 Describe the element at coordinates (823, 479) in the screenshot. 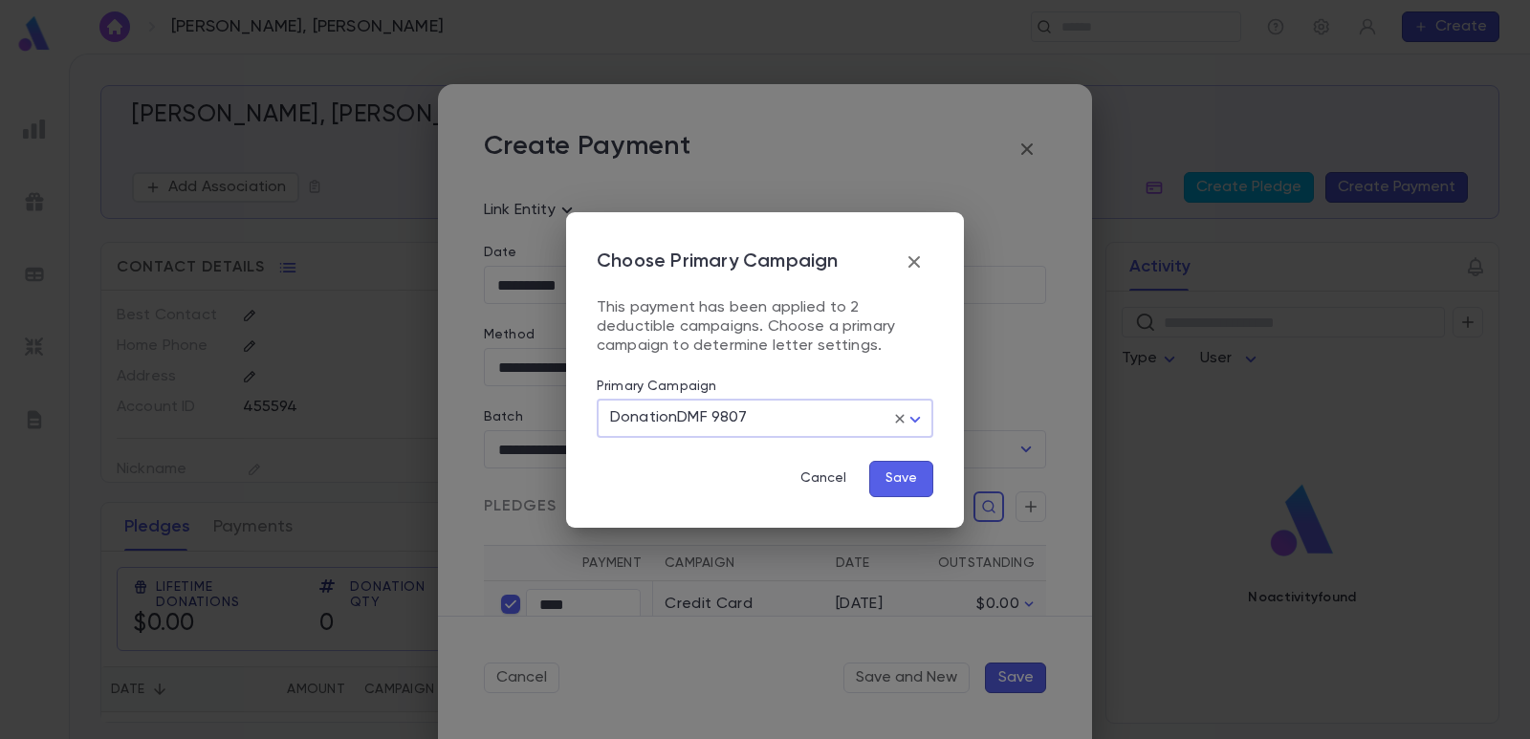

I see `button: Cancel` at that location.